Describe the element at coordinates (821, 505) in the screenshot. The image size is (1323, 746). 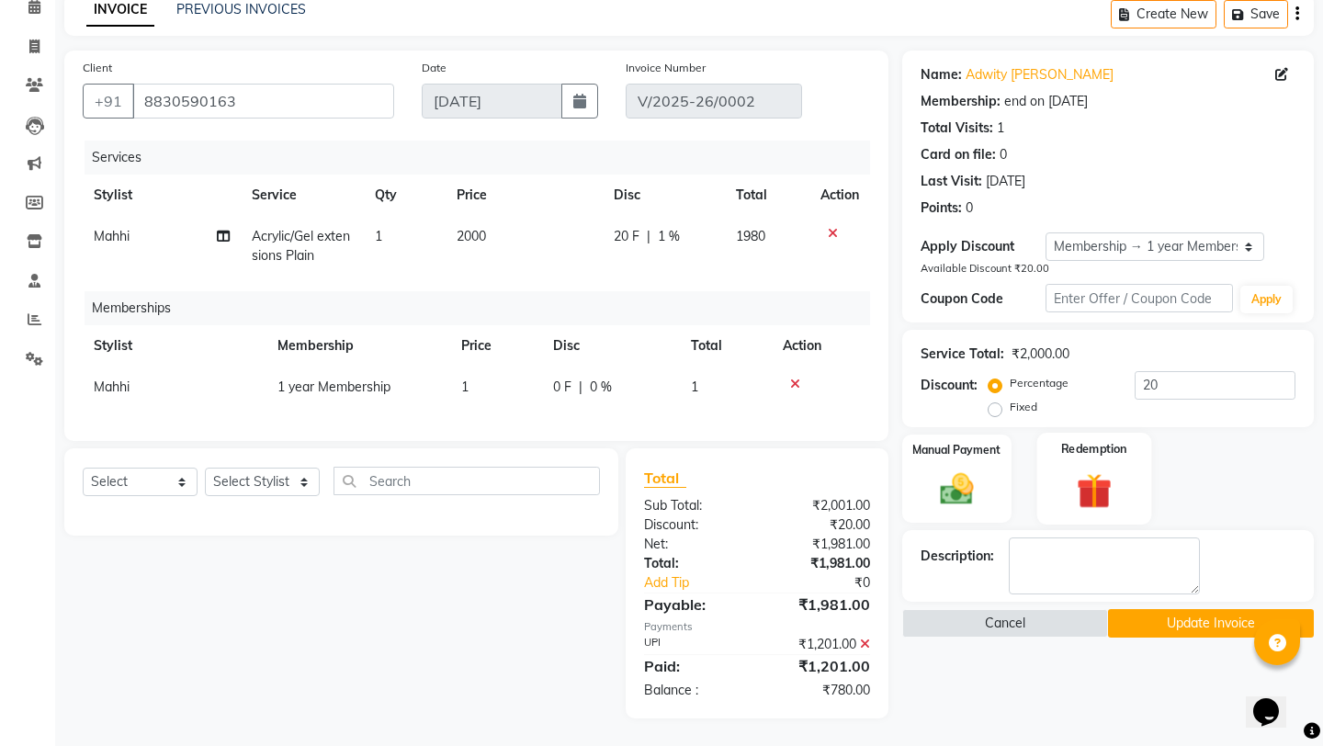
I see `div: ₹2,001.00` at that location.